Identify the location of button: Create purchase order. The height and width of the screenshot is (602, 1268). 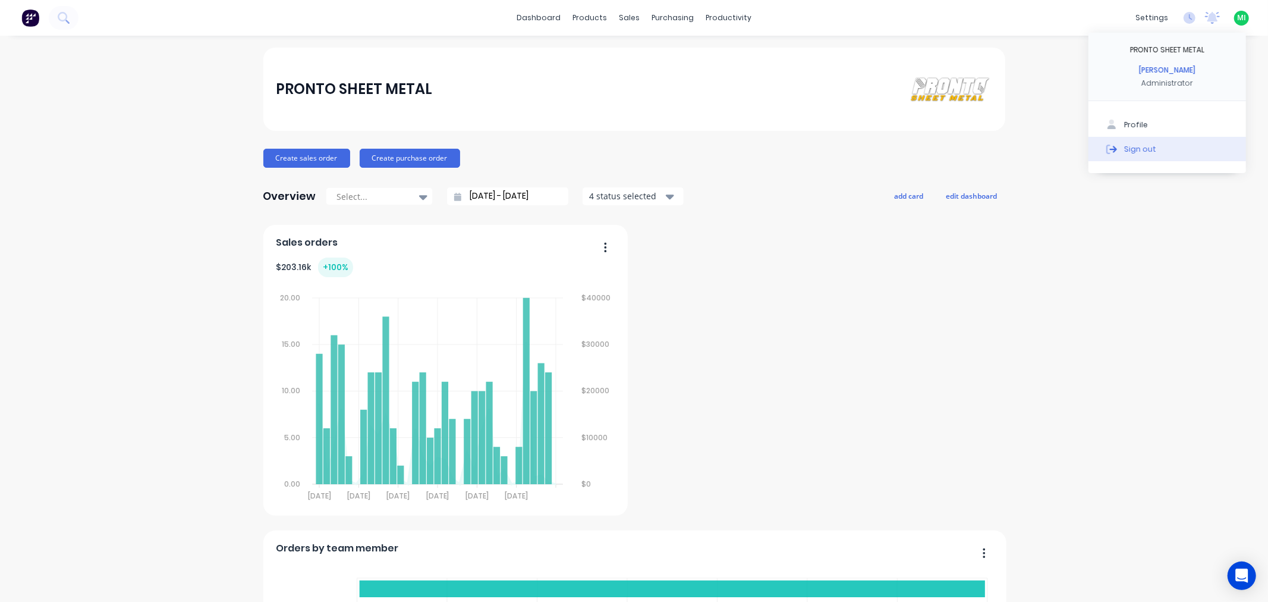
(410, 158).